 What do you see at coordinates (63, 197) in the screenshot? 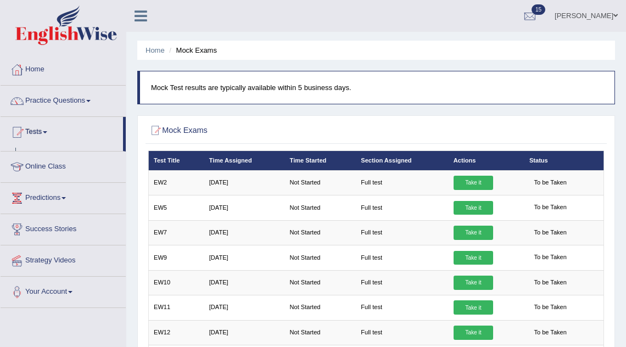
I see `a: Predictions` at bounding box center [63, 197].